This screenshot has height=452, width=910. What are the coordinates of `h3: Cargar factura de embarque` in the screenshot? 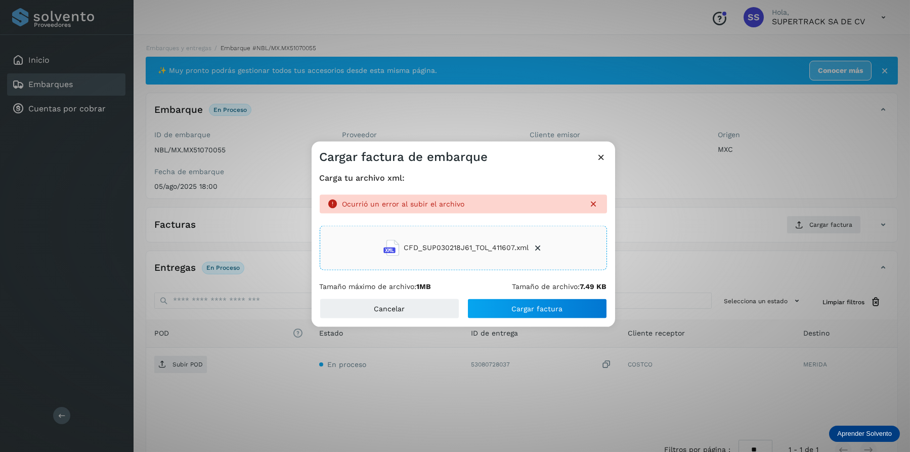 It's located at (404, 156).